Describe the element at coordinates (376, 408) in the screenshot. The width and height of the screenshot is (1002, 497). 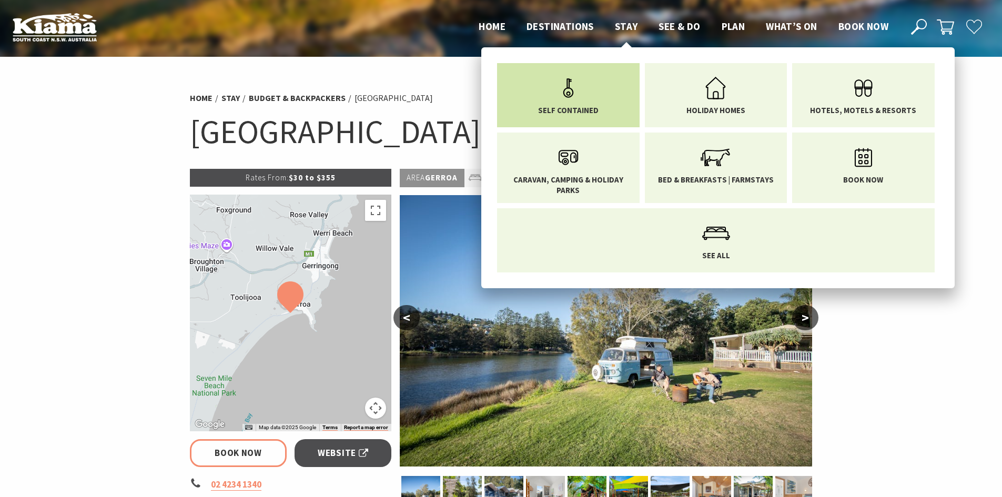
I see `button: Map camera controls` at that location.